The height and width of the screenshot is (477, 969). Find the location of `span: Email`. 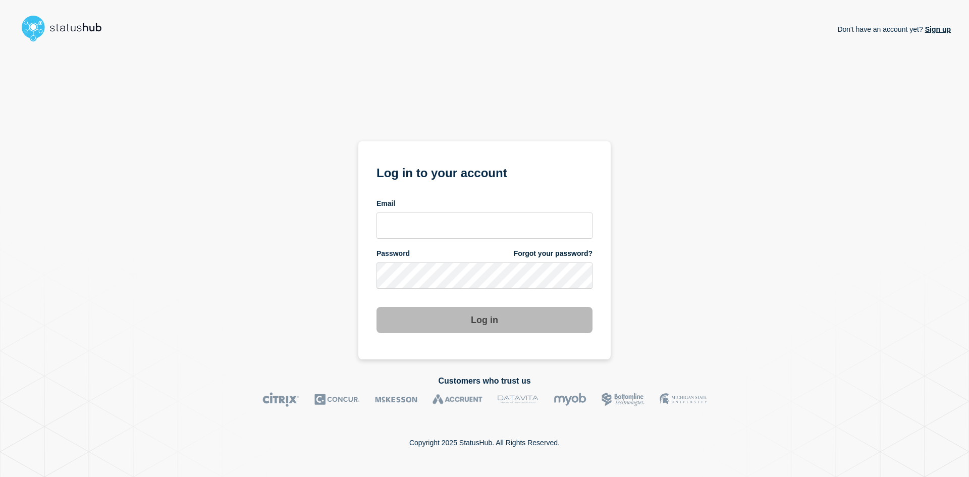

span: Email is located at coordinates (385, 203).